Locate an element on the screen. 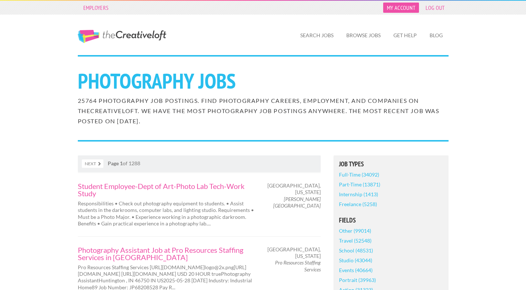  a: The Creative Loft is located at coordinates (122, 36).